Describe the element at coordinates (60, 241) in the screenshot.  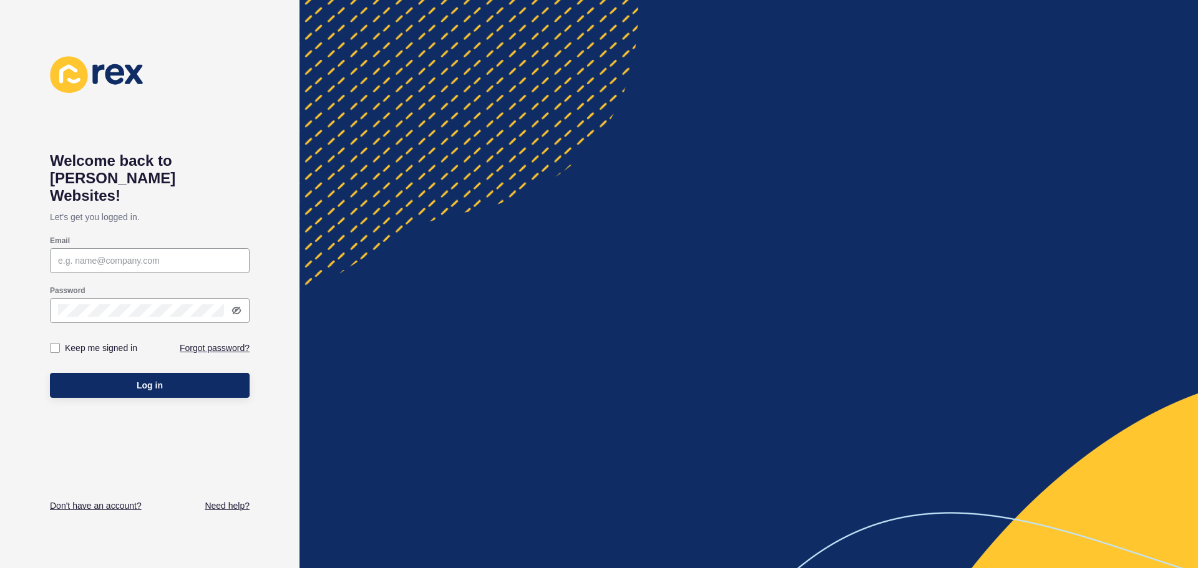
I see `label: Email` at that location.